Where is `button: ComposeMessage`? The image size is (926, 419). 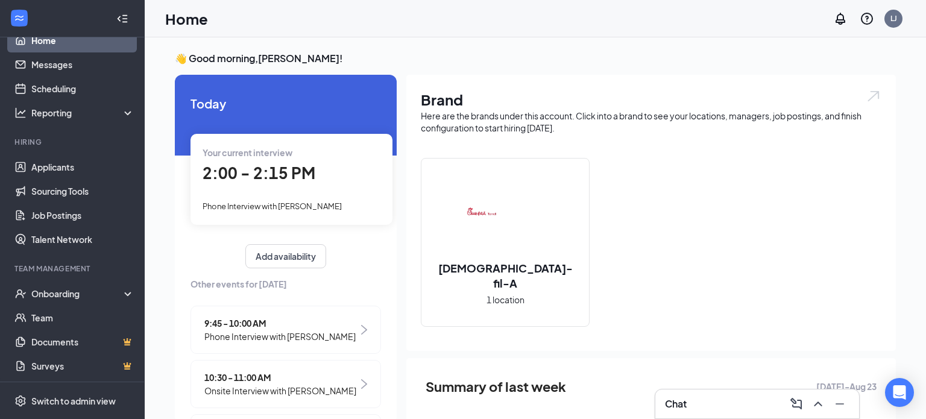
button: ComposeMessage is located at coordinates (796, 404).